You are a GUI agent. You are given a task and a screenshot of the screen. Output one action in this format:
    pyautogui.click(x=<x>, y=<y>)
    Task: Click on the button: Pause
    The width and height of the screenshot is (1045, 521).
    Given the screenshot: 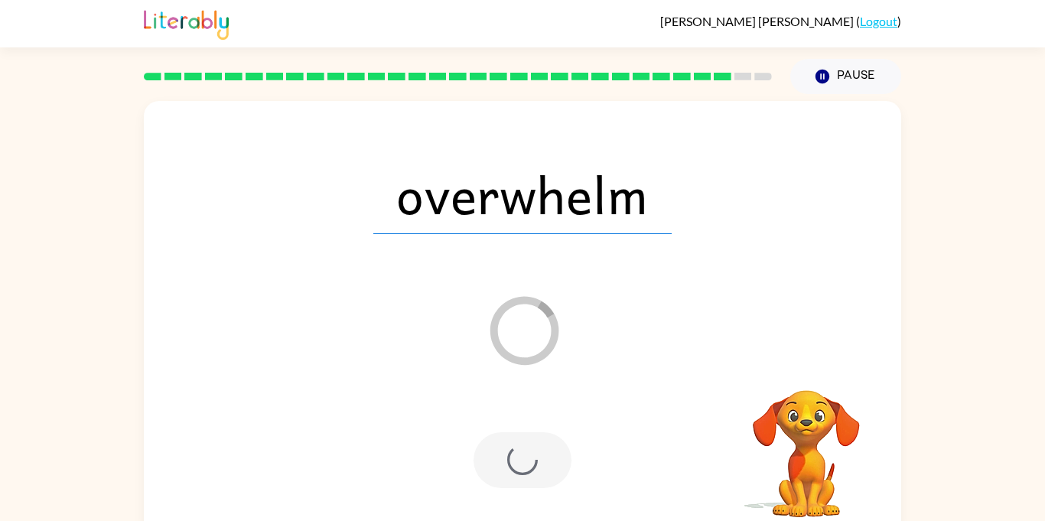 What is the action you would take?
    pyautogui.click(x=845, y=76)
    